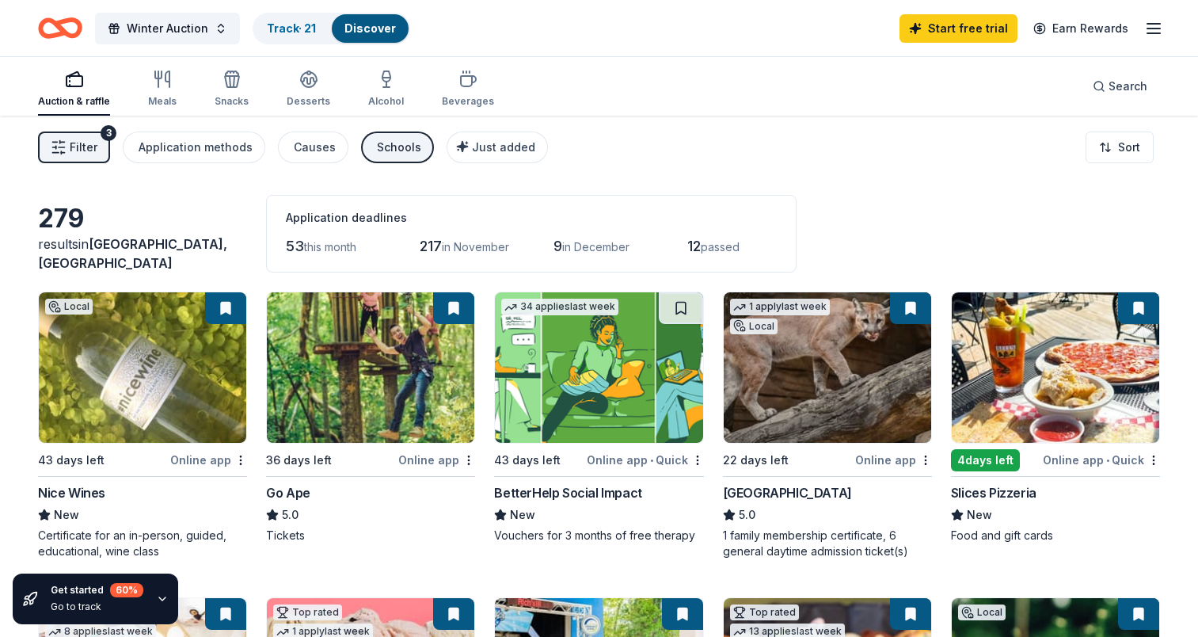 The height and width of the screenshot is (637, 1198). I want to click on span: 9, so click(557, 245).